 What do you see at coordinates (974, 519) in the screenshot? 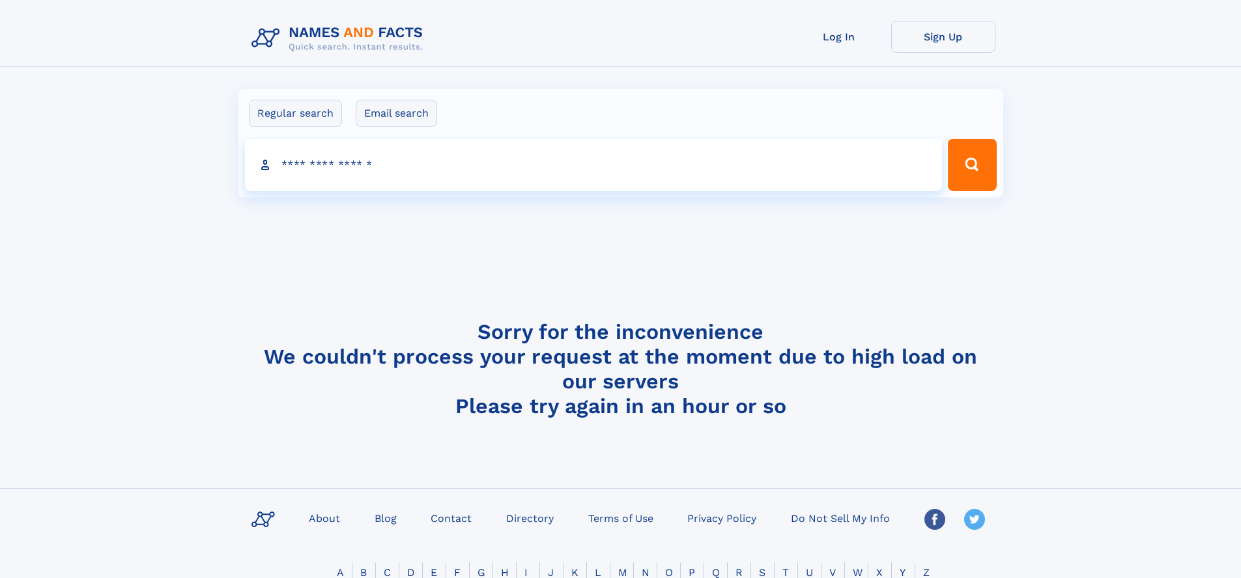
I see `img: Twitter` at bounding box center [974, 519].